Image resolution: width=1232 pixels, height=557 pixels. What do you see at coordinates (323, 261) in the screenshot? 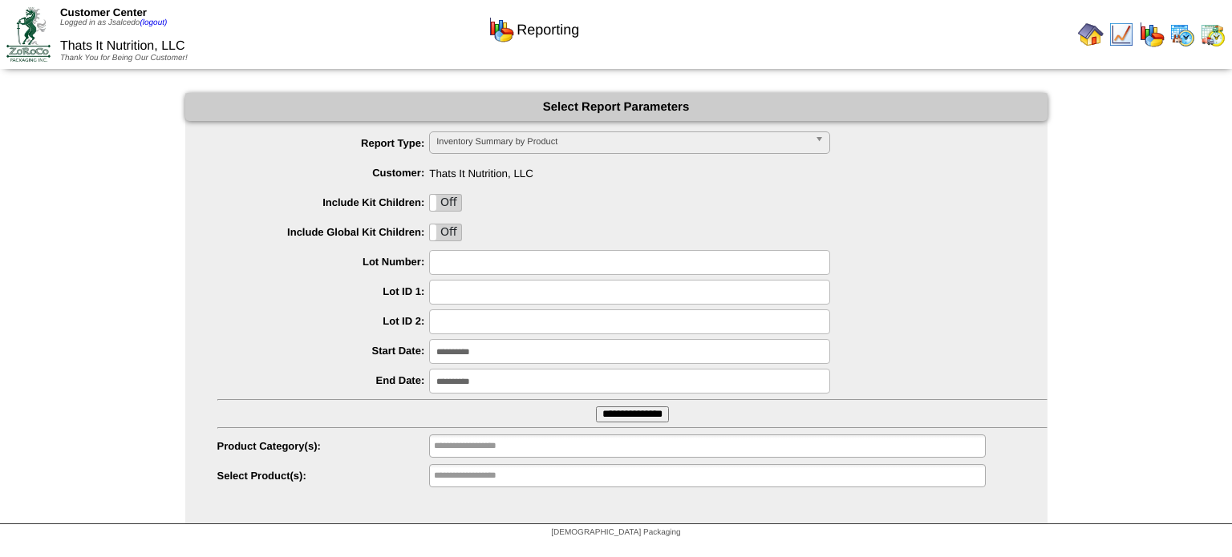
I see `label: Lot Number:` at bounding box center [323, 261].